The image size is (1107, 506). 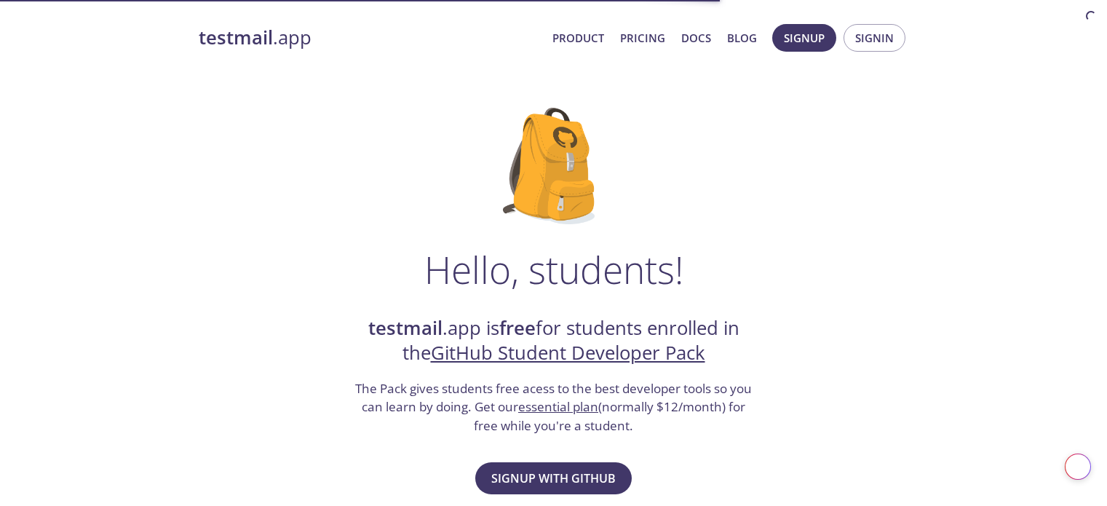 What do you see at coordinates (643, 38) in the screenshot?
I see `a: Pricing` at bounding box center [643, 38].